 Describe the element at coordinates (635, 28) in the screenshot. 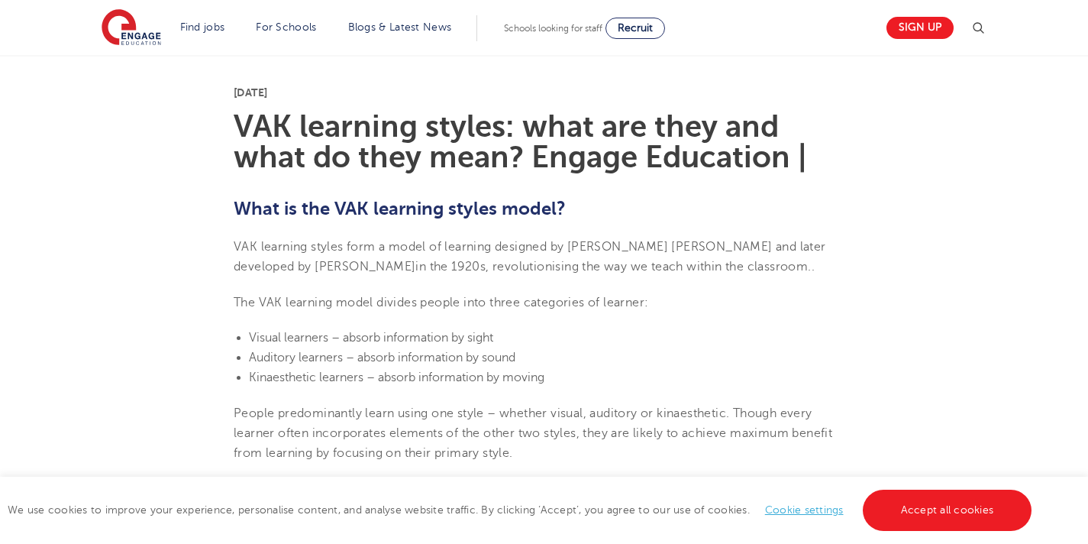

I see `a: Recruit` at that location.